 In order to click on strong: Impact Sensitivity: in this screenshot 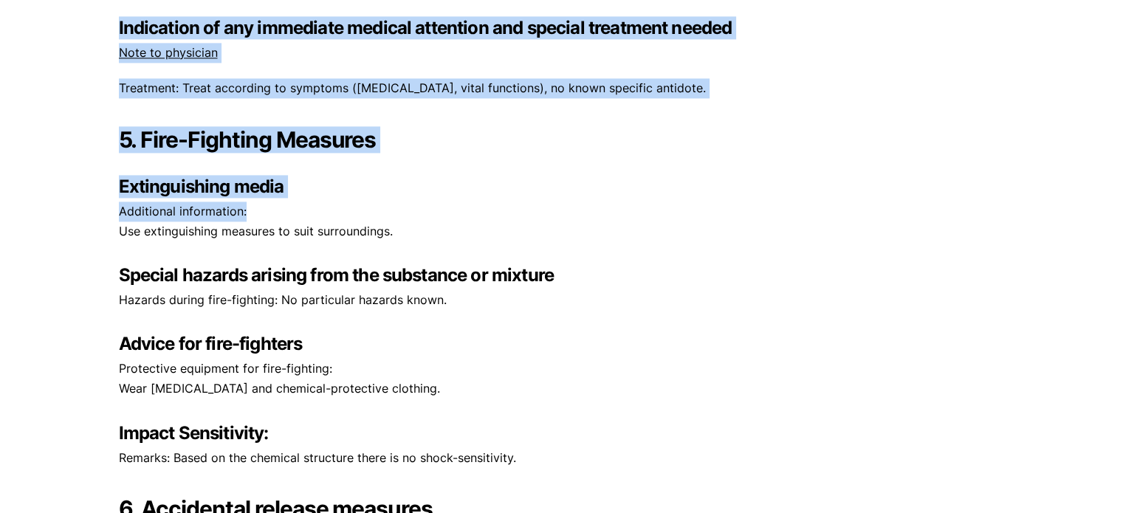, I will do `click(193, 433)`.